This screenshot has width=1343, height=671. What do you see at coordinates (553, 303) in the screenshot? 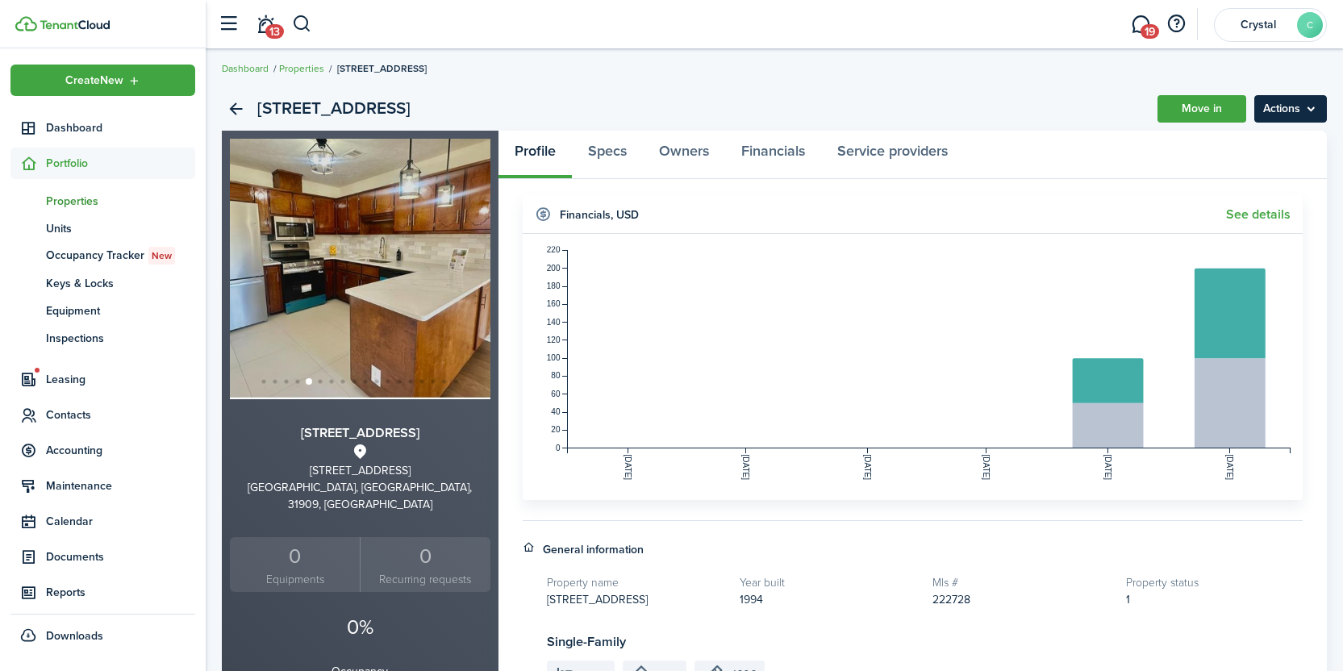
I see `tspan: 160` at bounding box center [553, 303].